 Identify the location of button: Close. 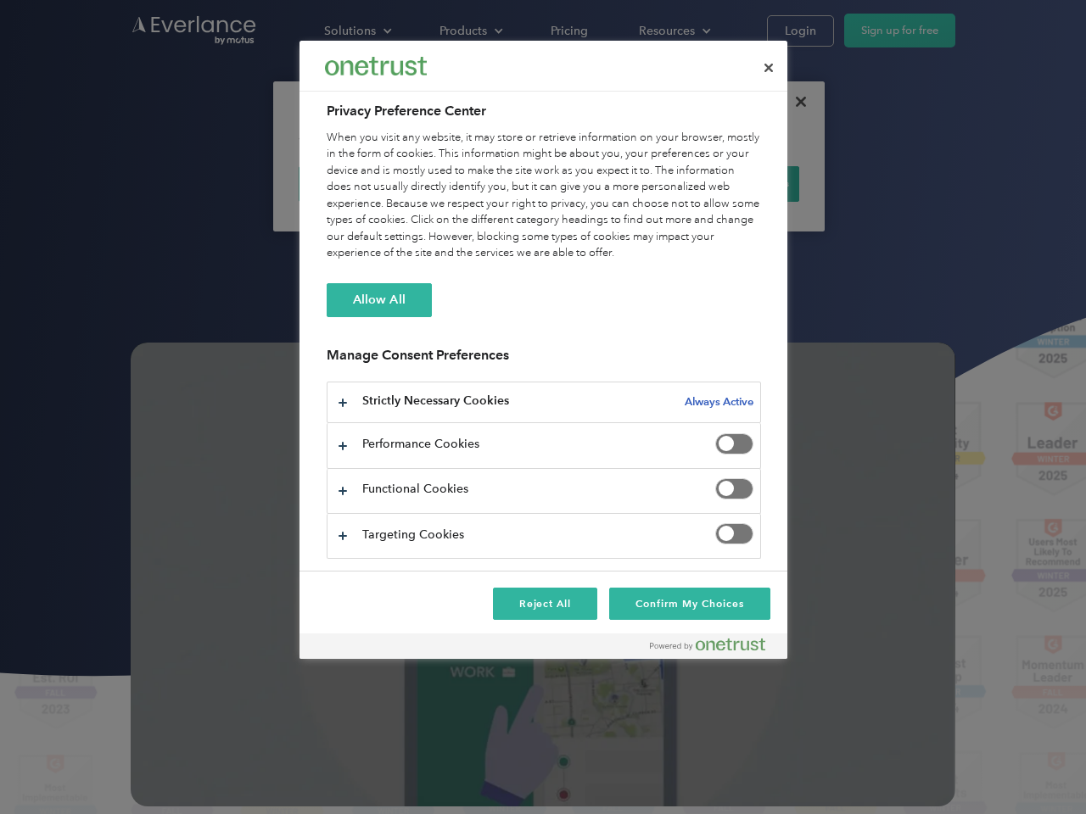
(769, 68).